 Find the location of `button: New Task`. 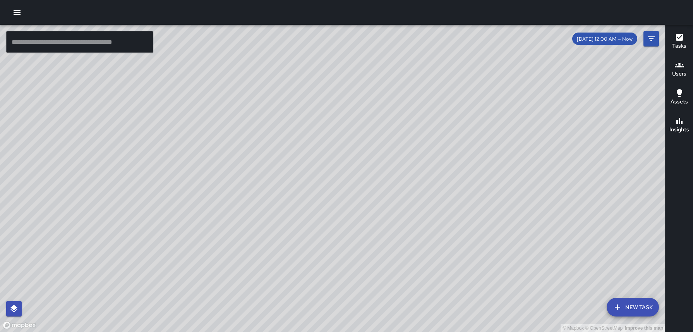

button: New Task is located at coordinates (633, 307).